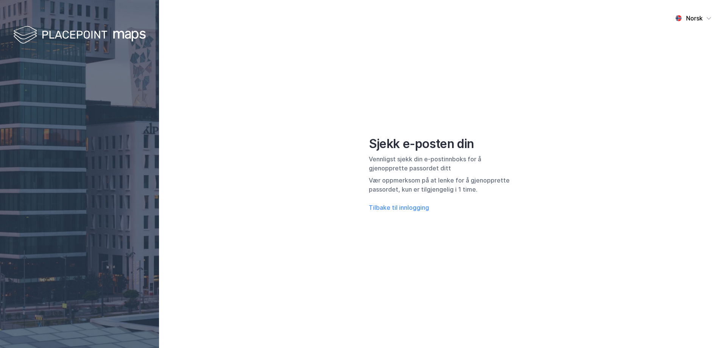 The height and width of the screenshot is (348, 727). Describe the element at coordinates (443, 164) in the screenshot. I see `div: Vennligst sjekk din e-postinnboks for å gjenopprette passordet ditt` at that location.